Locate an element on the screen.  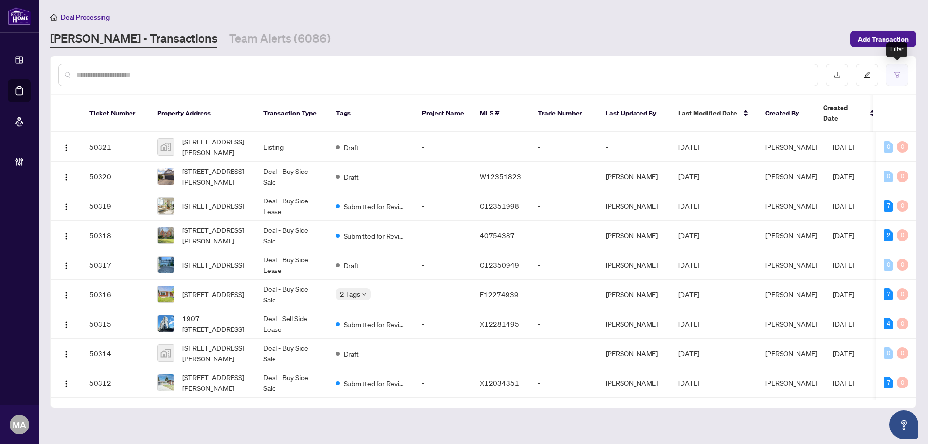
button: Add Transaction is located at coordinates (883, 39).